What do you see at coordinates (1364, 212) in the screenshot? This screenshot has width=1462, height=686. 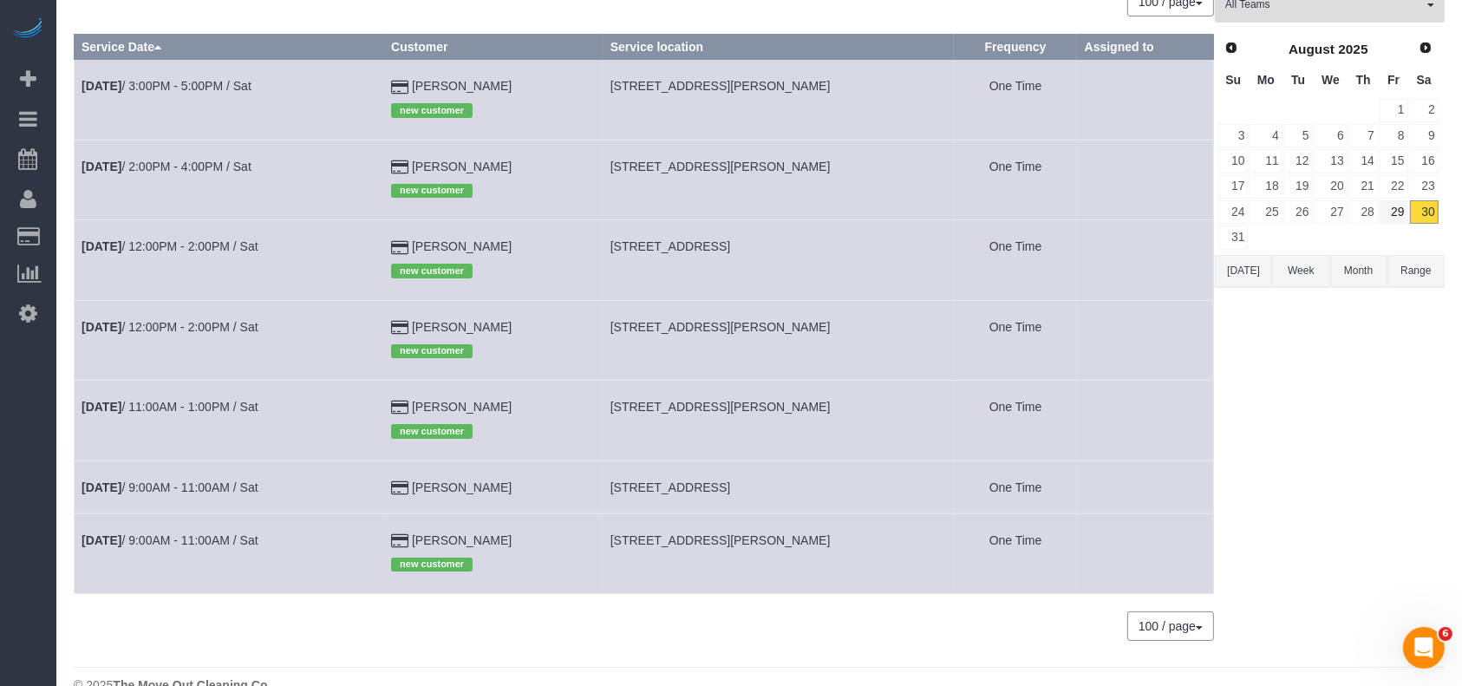 I see `a: 28` at bounding box center [1364, 212].